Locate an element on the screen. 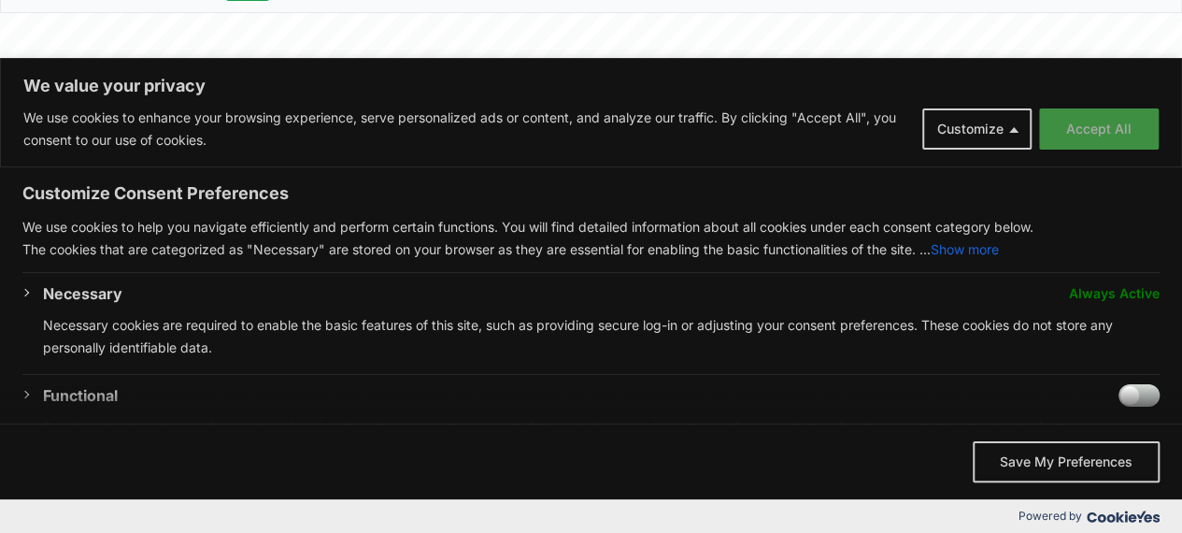 The width and height of the screenshot is (1182, 533). input: Enable Functional is located at coordinates (1139, 395).